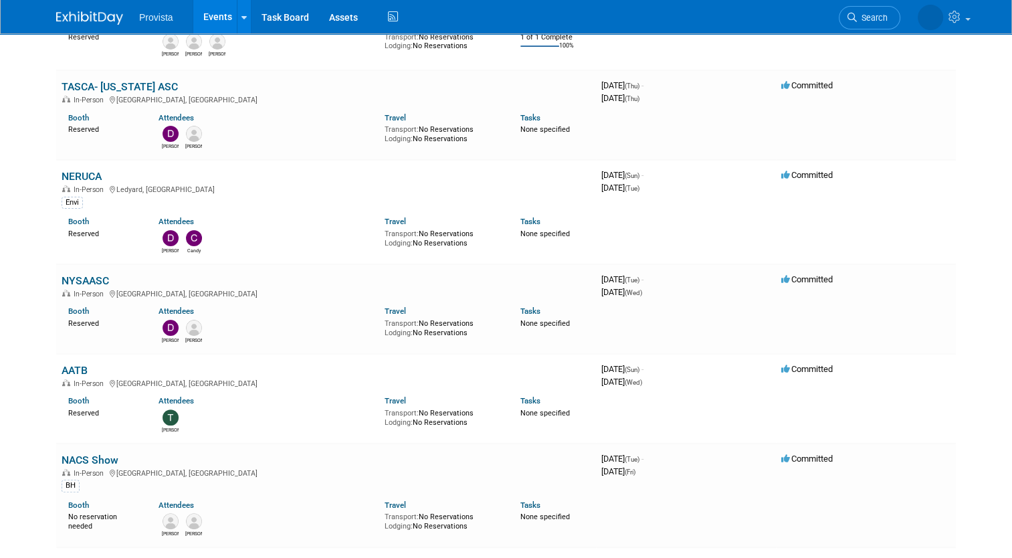 The width and height of the screenshot is (1012, 558). Describe the element at coordinates (193, 250) in the screenshot. I see `div: Candy Price` at that location.